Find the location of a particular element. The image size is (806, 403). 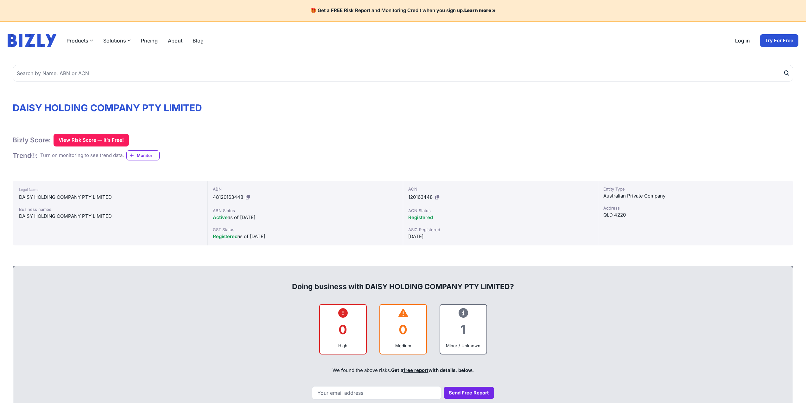

span: Active is located at coordinates (220, 217).